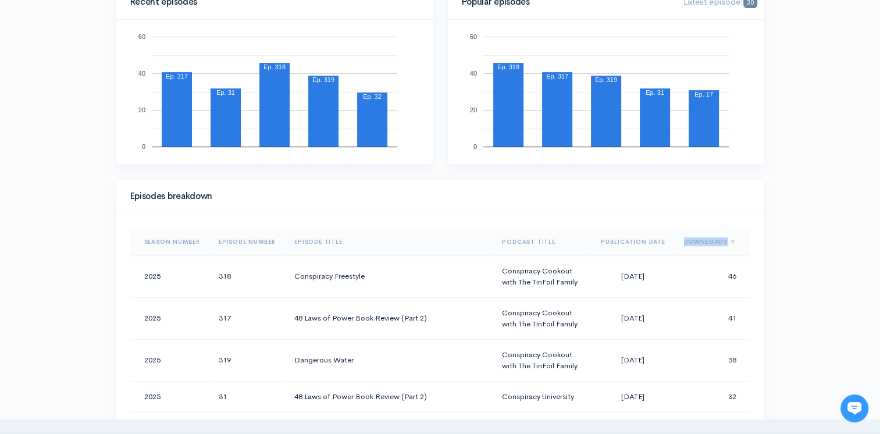 The image size is (880, 434). I want to click on td: 38, so click(713, 360).